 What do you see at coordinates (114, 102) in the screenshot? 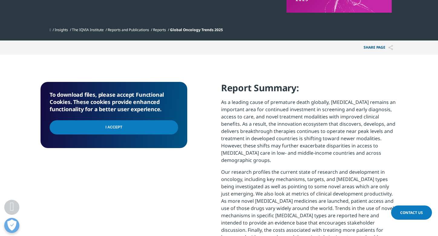
I see `h5: To download files, please accept Functional Cookies. These cookies provide enhanced functionality...` at bounding box center [114, 102].